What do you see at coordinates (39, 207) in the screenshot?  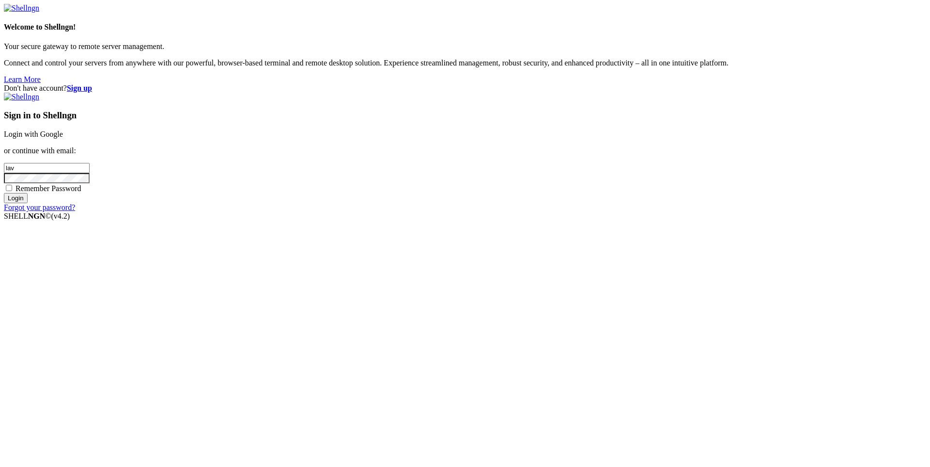 I see `a: Forgot your password?` at bounding box center [39, 207].